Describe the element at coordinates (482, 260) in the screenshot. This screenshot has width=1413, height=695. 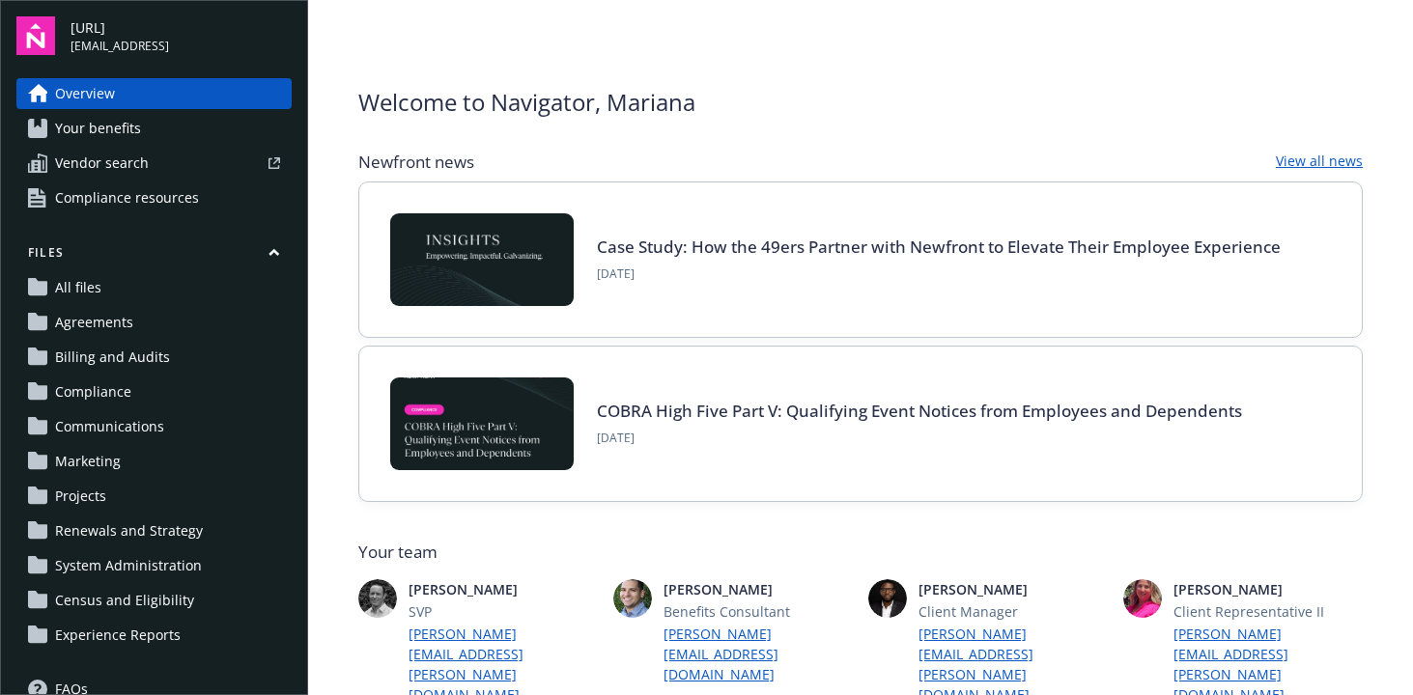
I see `a: Card Image - INSIGHTS copy.png` at that location.